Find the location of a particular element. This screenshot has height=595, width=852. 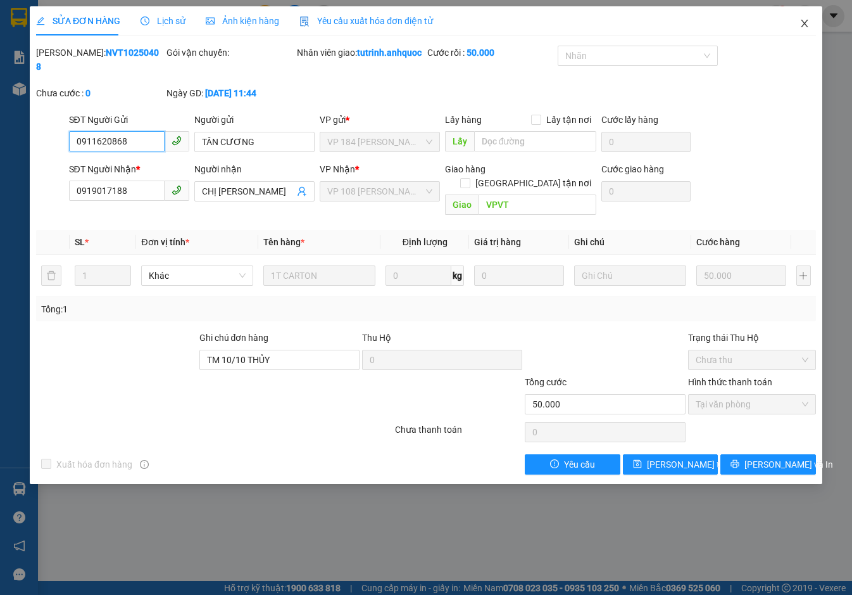

div: Tổng: 1 is located at coordinates (186, 309).